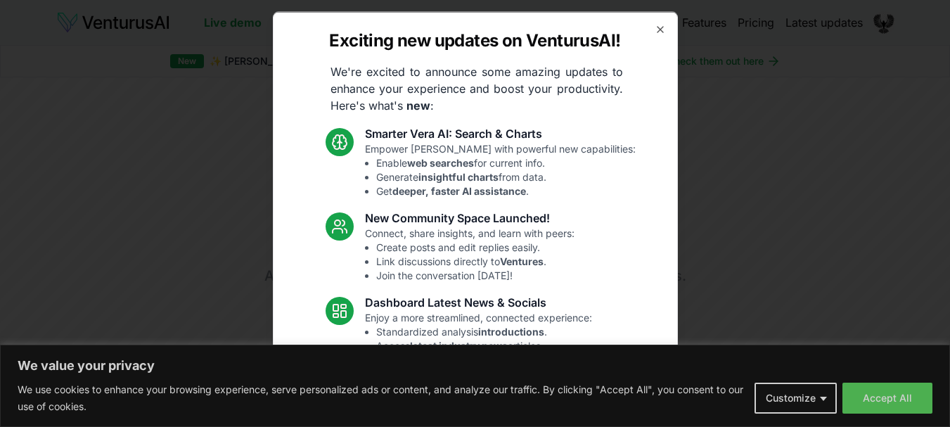 This screenshot has height=427, width=950. I want to click on strong: insightful charts, so click(459, 176).